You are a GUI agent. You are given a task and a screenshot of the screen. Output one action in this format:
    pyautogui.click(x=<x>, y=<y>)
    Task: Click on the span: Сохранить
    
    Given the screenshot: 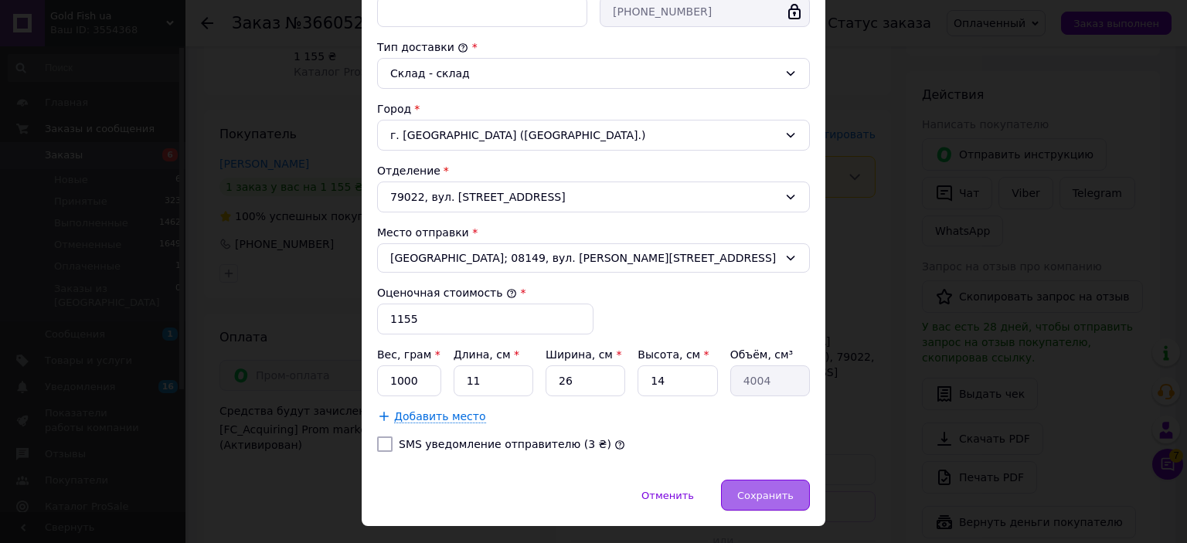 What is the action you would take?
    pyautogui.click(x=765, y=495)
    